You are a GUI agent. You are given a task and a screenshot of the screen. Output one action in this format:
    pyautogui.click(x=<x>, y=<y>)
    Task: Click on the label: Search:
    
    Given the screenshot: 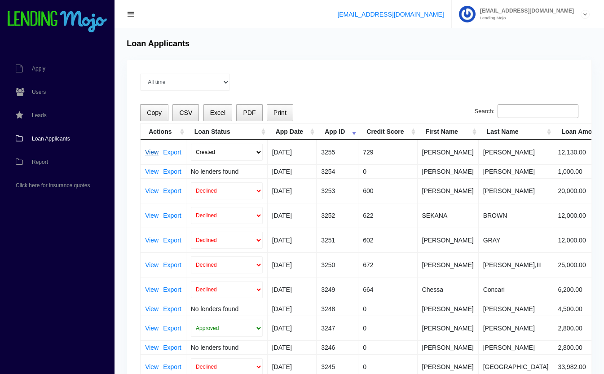 What is the action you would take?
    pyautogui.click(x=527, y=111)
    